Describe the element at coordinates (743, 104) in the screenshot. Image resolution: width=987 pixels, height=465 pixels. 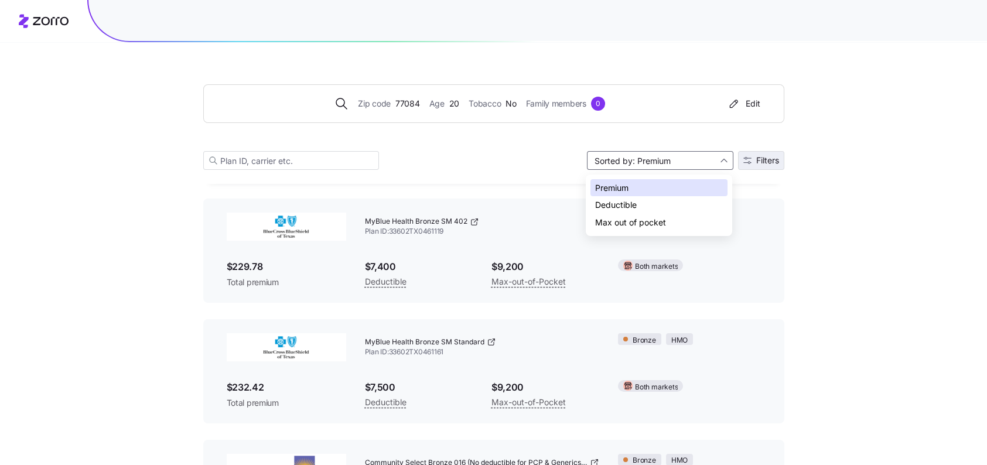
I see `div: Edit` at that location.